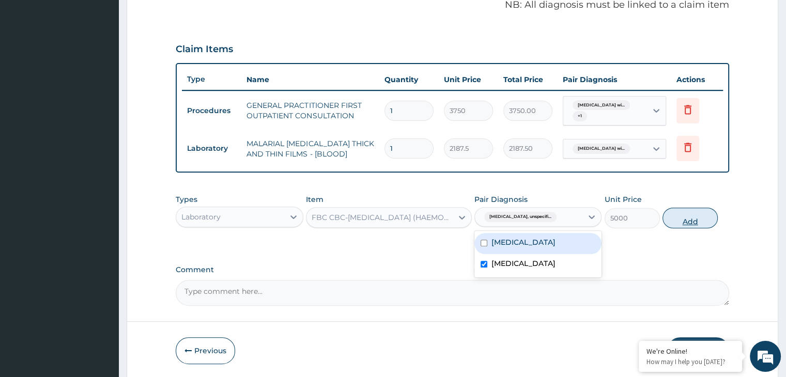 The height and width of the screenshot is (377, 786). I want to click on h3: Claim Items, so click(204, 50).